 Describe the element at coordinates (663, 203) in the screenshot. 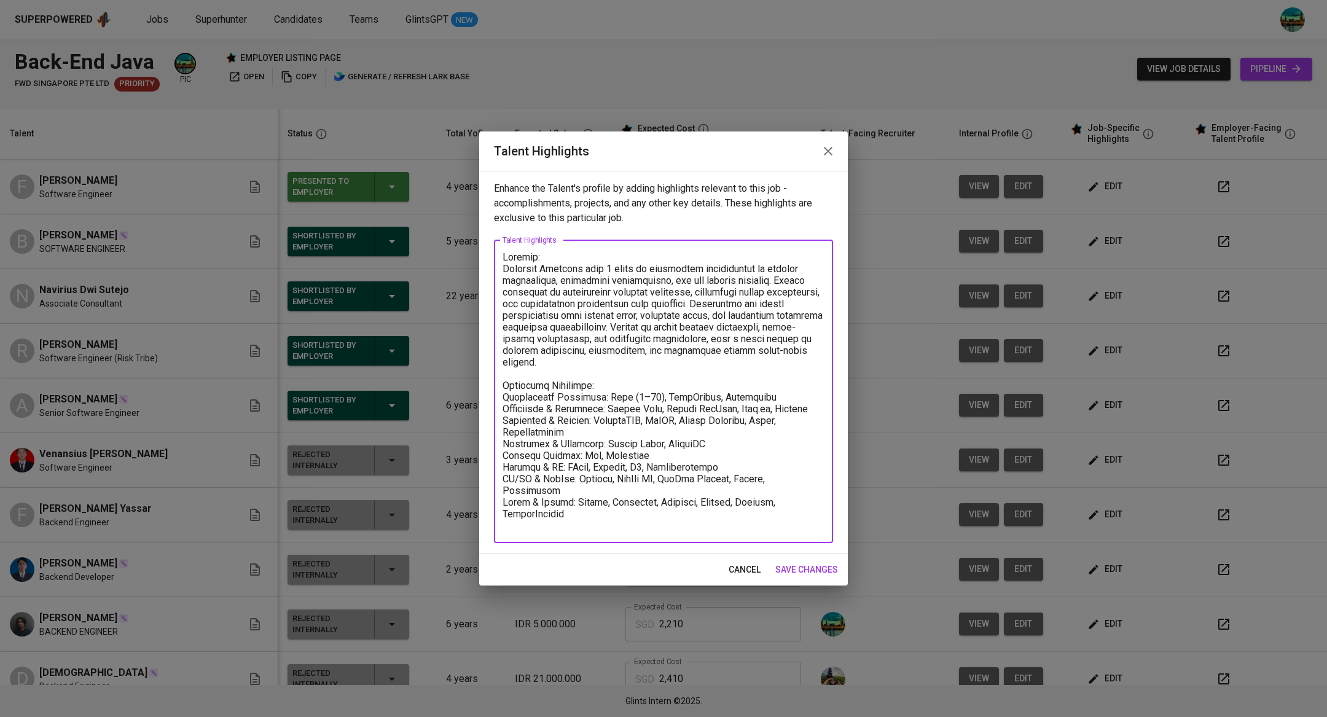

I see `p: Enhance the Talent's profile by adding highlights relevant to this job - accomplishments, project...` at that location.